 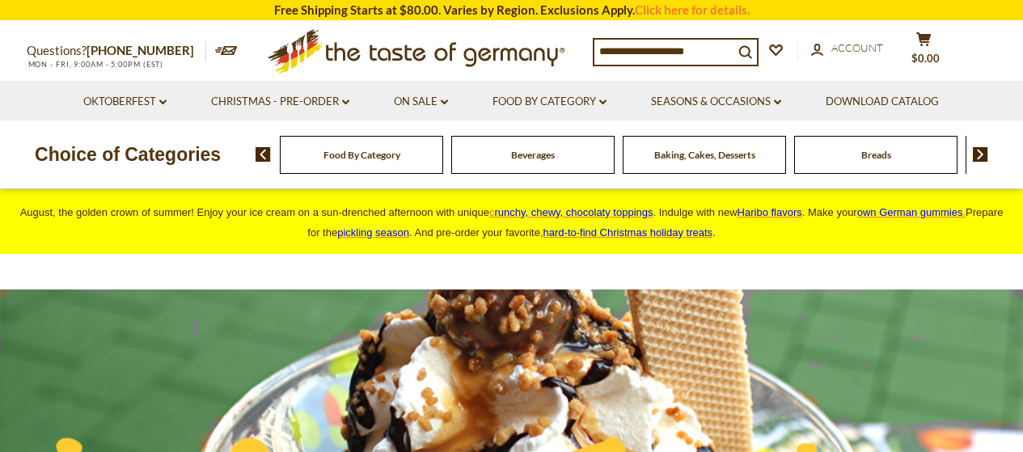 What do you see at coordinates (263, 155) in the screenshot?
I see `img: previous arrow` at bounding box center [263, 155].